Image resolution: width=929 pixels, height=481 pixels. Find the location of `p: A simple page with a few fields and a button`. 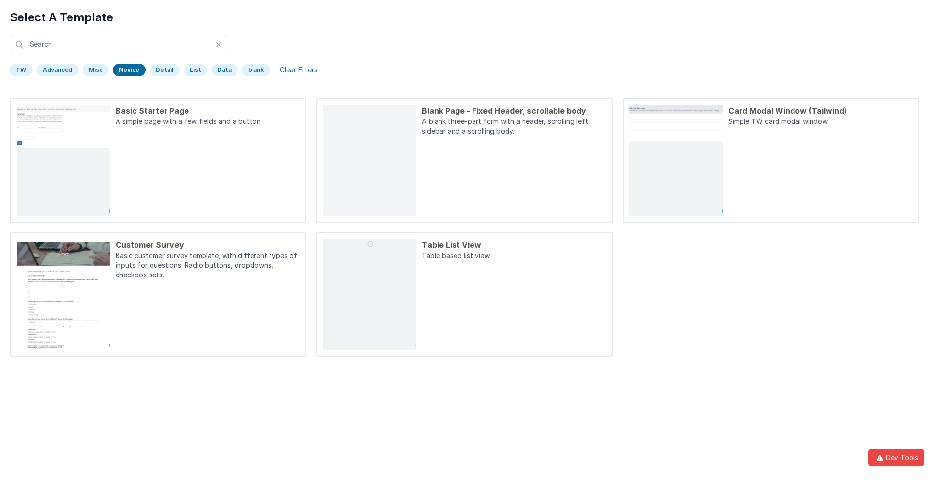

p: A simple page with a few fields and a button is located at coordinates (207, 122).